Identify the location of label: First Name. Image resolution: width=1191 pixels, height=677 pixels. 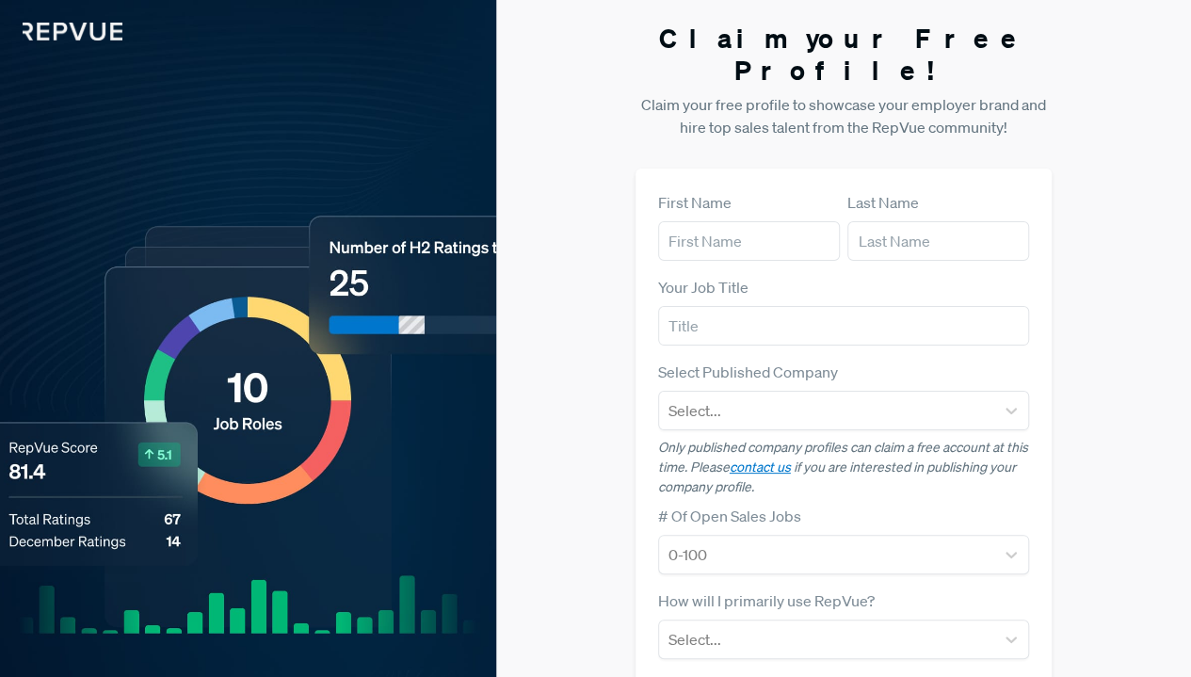
(695, 202).